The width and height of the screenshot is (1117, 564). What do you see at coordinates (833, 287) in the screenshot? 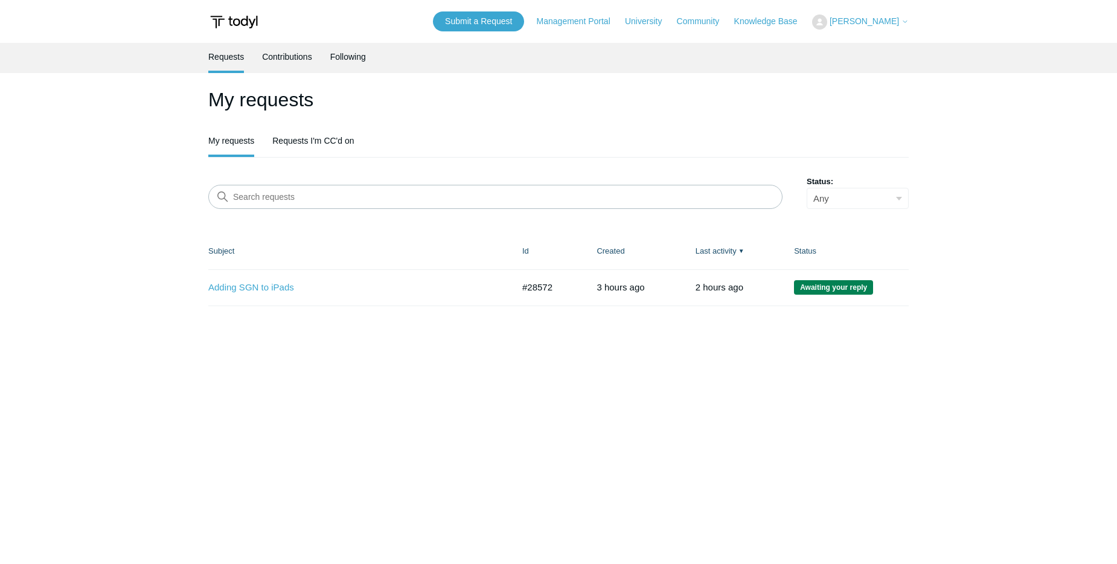
I see `span: We are waiting for you to respond` at bounding box center [833, 287].